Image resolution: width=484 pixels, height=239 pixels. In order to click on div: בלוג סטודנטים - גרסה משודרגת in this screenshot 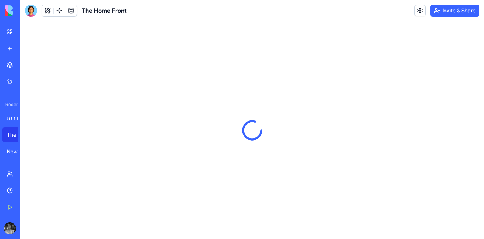, I will do `click(17, 118)`.